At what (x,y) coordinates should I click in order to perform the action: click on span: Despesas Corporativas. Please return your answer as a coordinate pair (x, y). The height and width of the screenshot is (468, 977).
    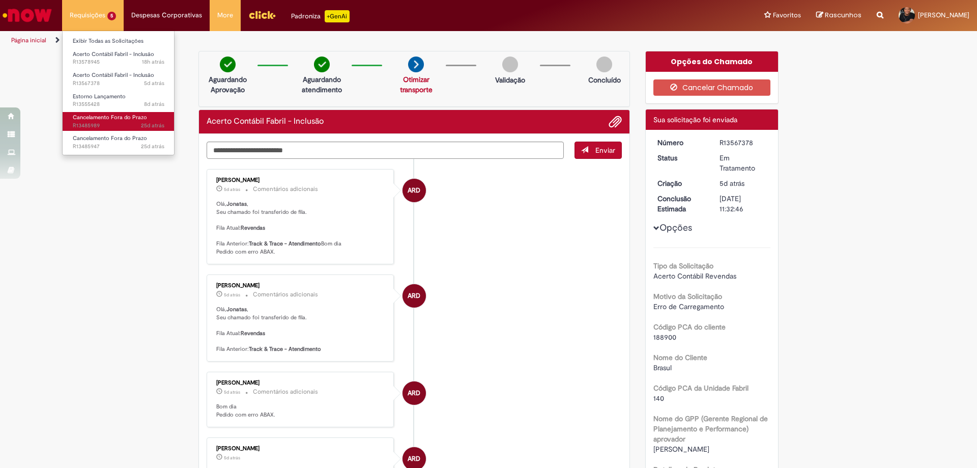
    Looking at the image, I should click on (166, 15).